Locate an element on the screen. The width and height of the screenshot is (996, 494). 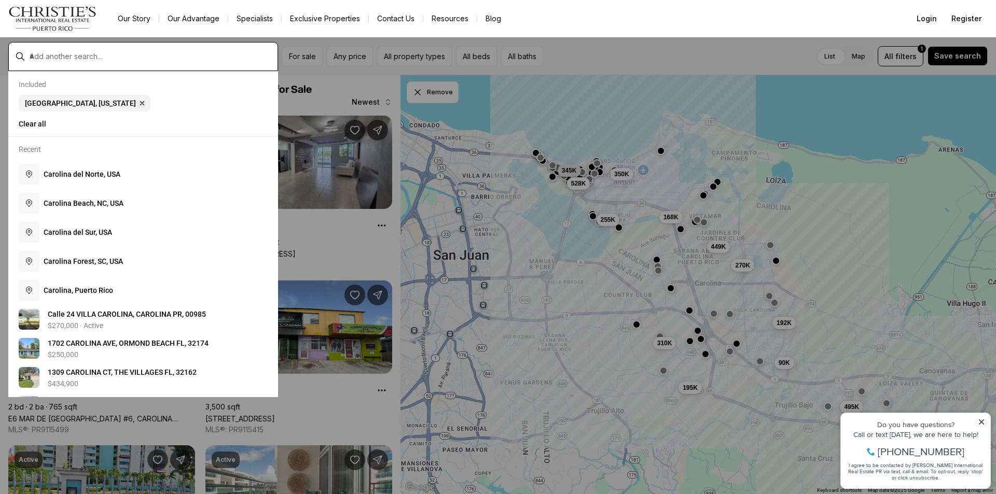
span: Login is located at coordinates (926, 19).